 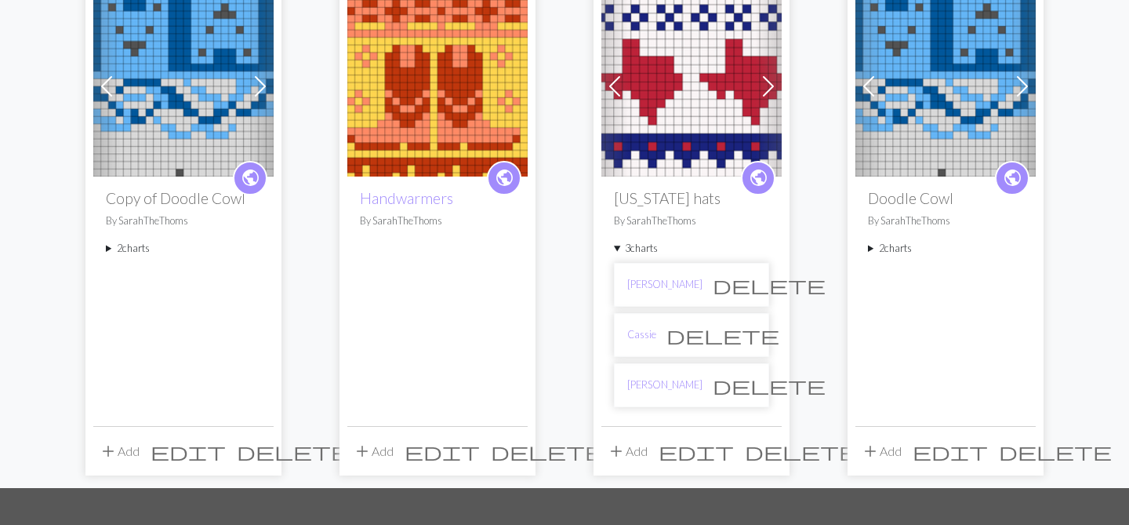 What do you see at coordinates (946, 198) in the screenshot?
I see `h2: Doodle Cowl` at bounding box center [946, 198].